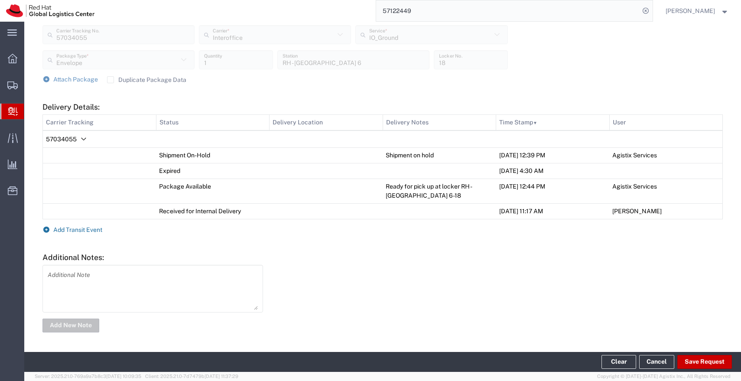  I want to click on span: Add Transit Event, so click(78, 230).